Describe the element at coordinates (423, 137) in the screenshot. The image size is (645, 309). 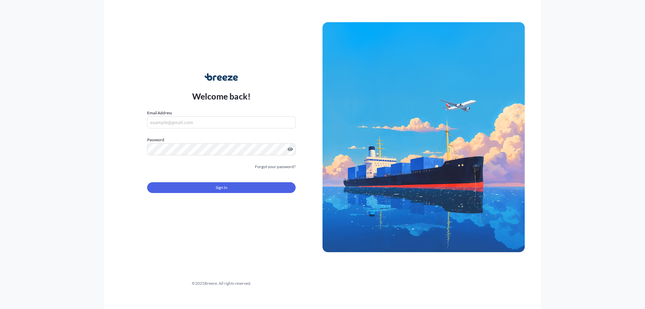
I see `img: Ship illustration` at that location.